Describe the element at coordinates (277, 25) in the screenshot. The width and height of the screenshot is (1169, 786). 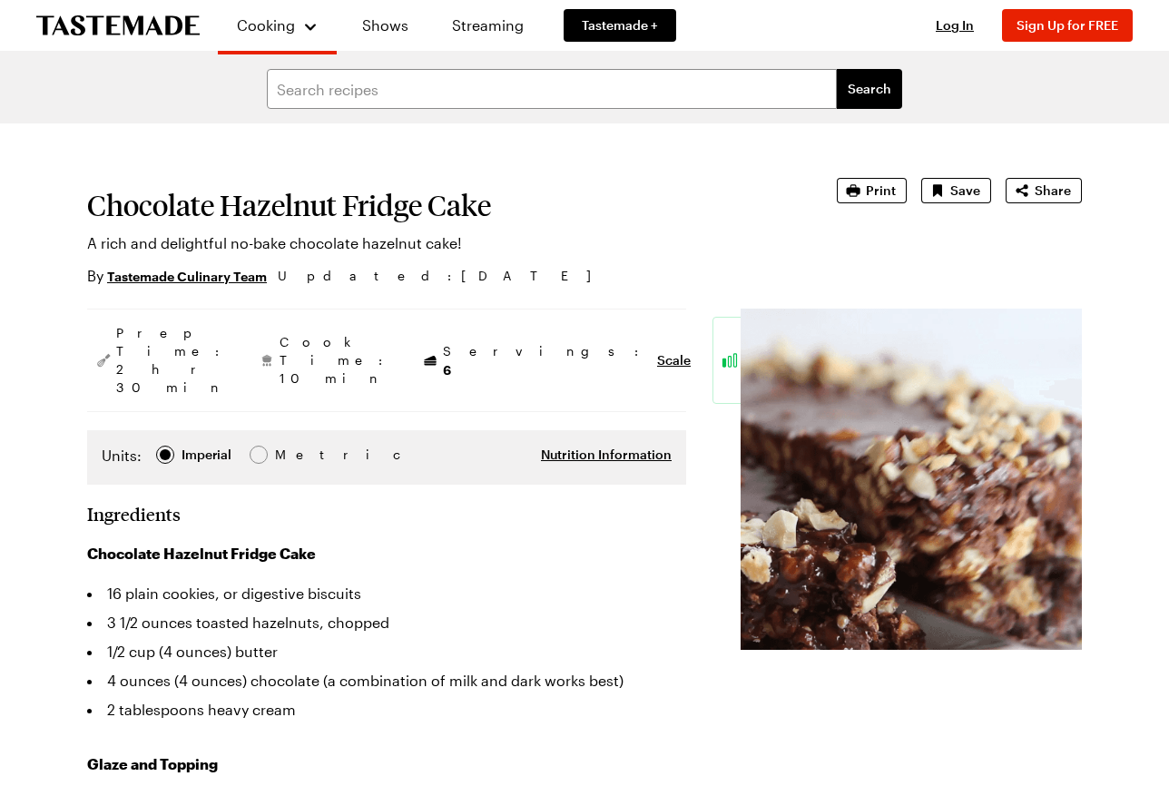
I see `button: Cooking` at that location.